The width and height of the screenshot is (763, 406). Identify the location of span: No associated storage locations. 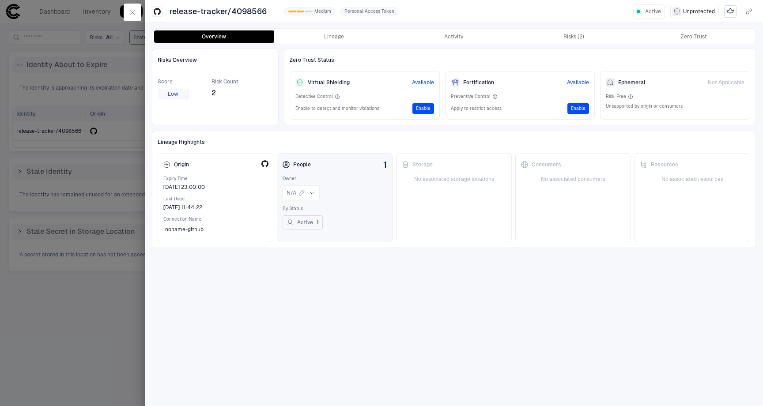
(454, 179).